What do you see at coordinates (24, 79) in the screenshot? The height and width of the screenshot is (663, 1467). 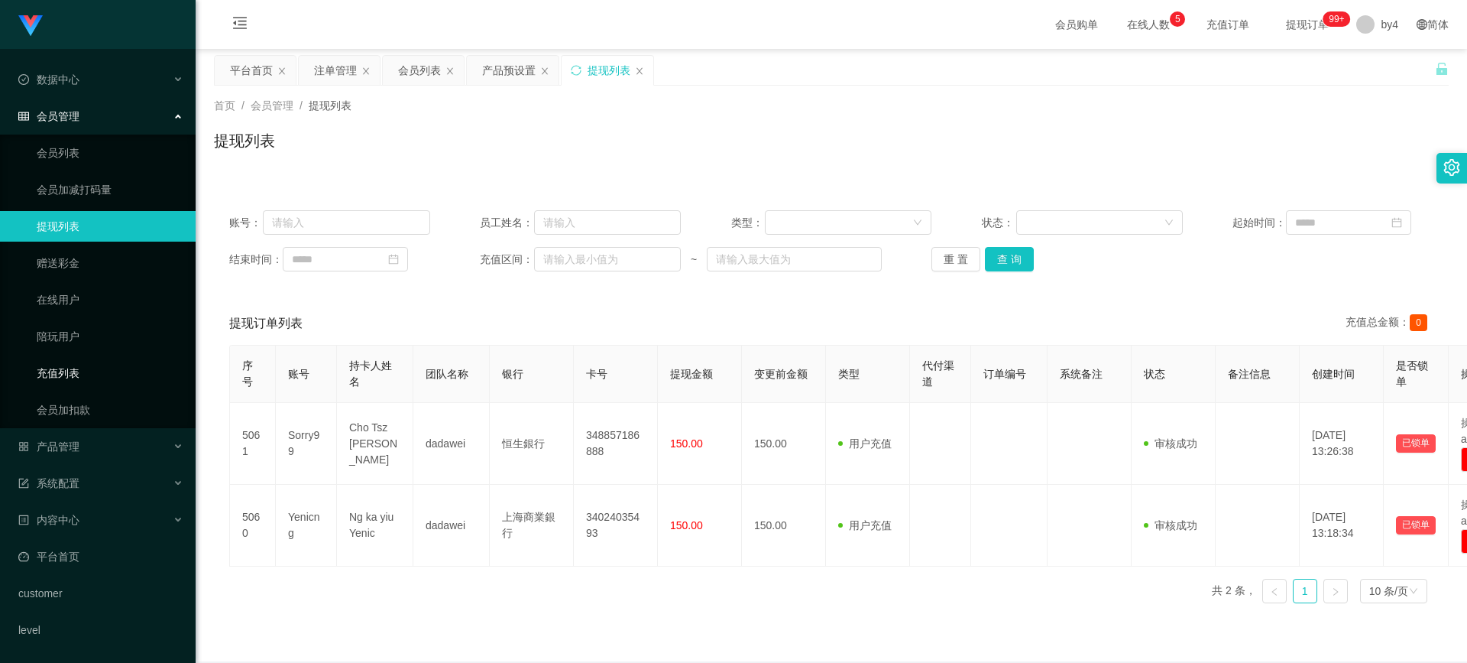 I see `i: 图标: check-circle-o` at bounding box center [24, 79].